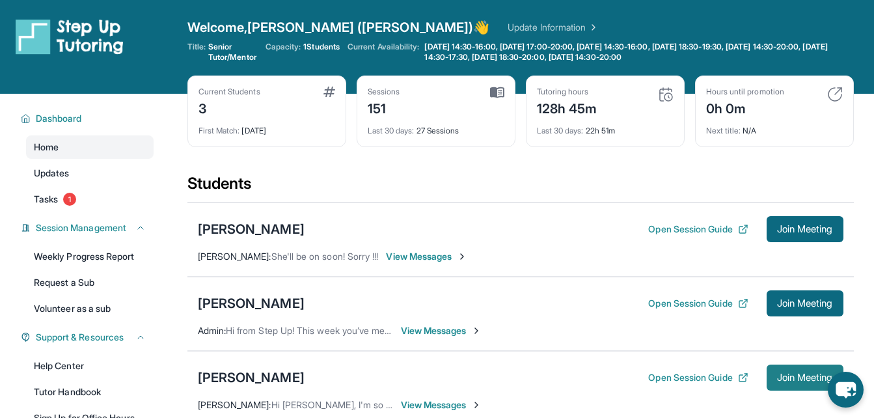  Describe the element at coordinates (88, 118) in the screenshot. I see `button: Dashboard` at that location.